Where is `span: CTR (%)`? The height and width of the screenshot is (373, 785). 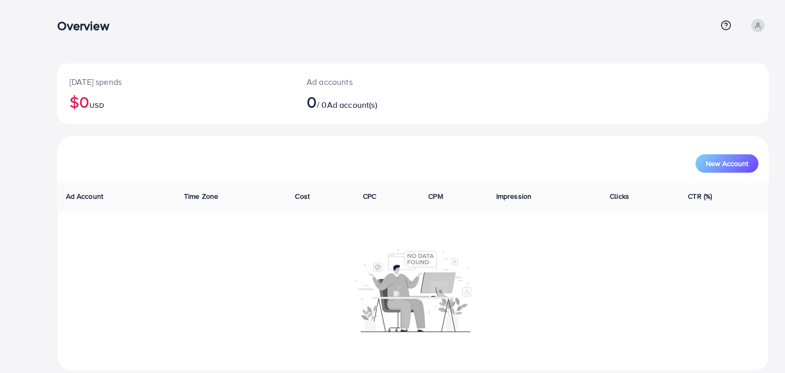
span: CTR (%) is located at coordinates (699, 196).